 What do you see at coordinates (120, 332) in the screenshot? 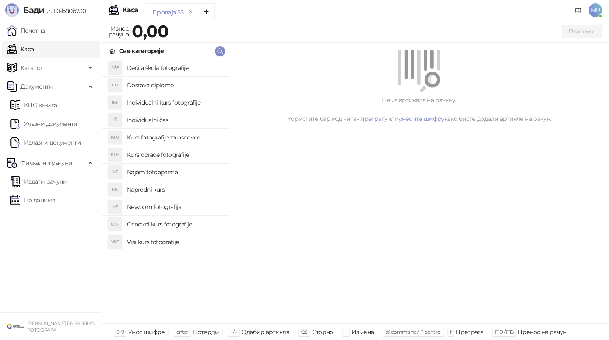
I see `span: 0-9` at bounding box center [120, 332].